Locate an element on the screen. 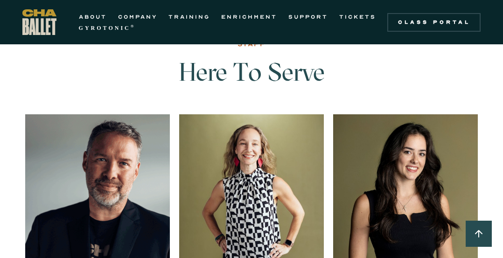 The height and width of the screenshot is (258, 503). a: ABOUT is located at coordinates (93, 17).